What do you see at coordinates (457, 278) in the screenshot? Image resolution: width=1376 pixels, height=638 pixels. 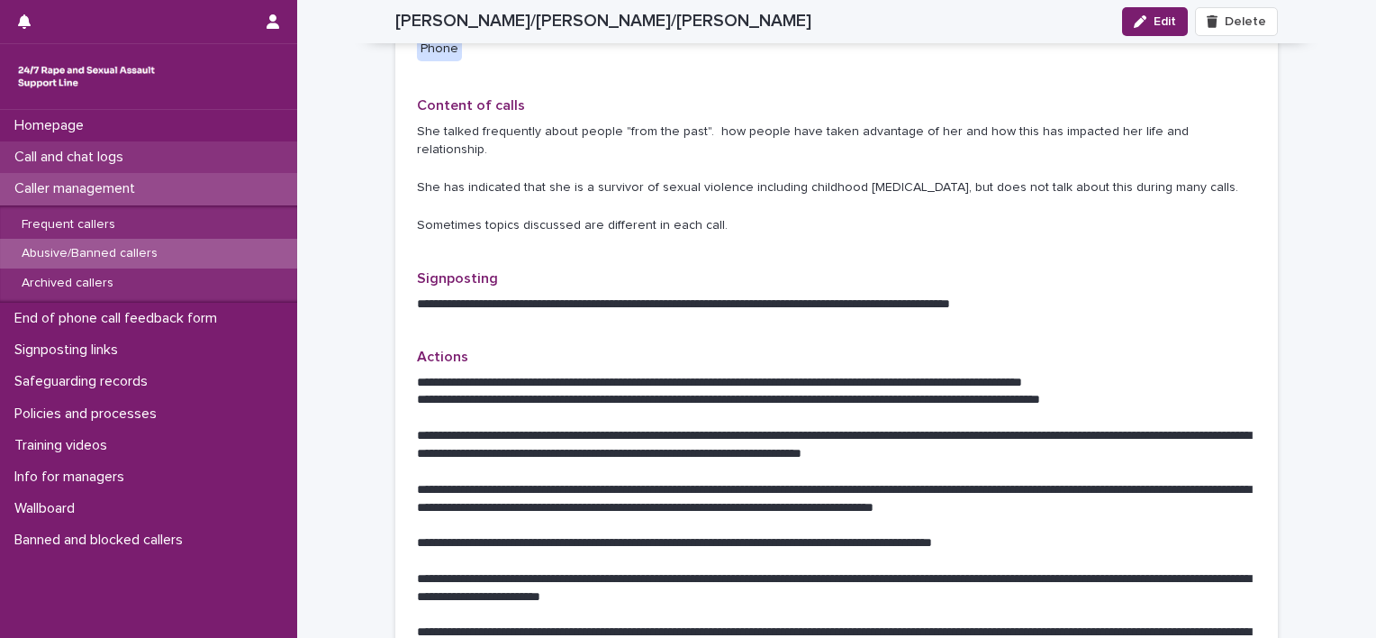 I see `span: Signposting` at bounding box center [457, 278].